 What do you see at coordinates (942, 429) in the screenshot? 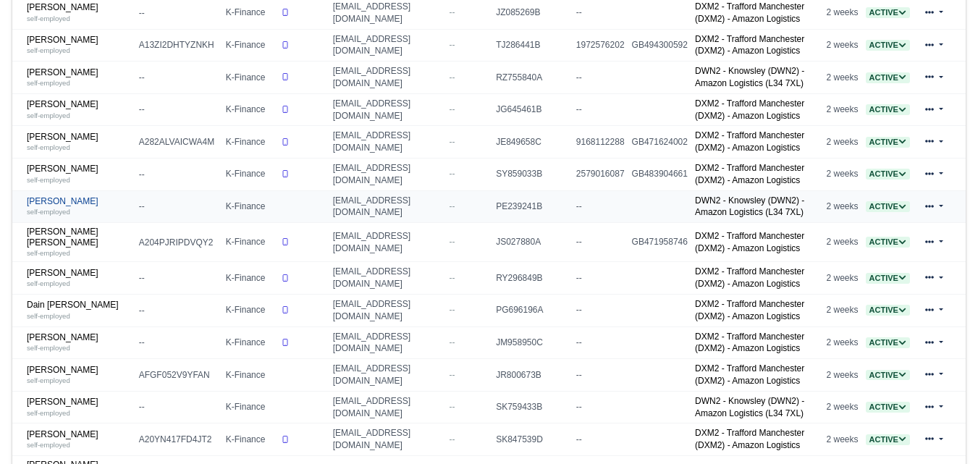
I see `div: Chat Widget` at bounding box center [942, 429].